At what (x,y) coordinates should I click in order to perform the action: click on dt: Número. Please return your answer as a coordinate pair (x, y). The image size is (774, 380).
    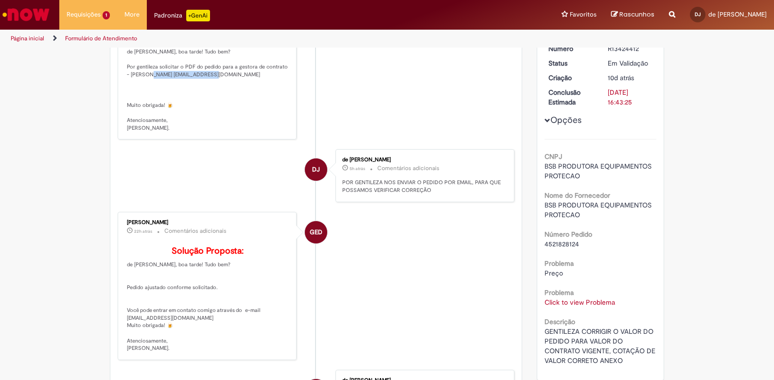
    Looking at the image, I should click on (571, 49).